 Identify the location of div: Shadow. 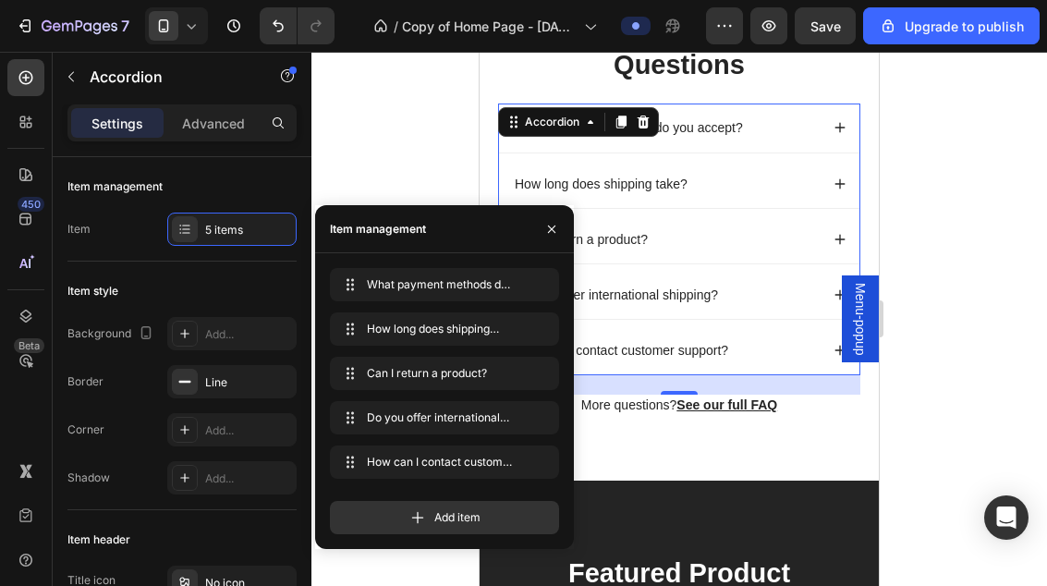
(89, 478).